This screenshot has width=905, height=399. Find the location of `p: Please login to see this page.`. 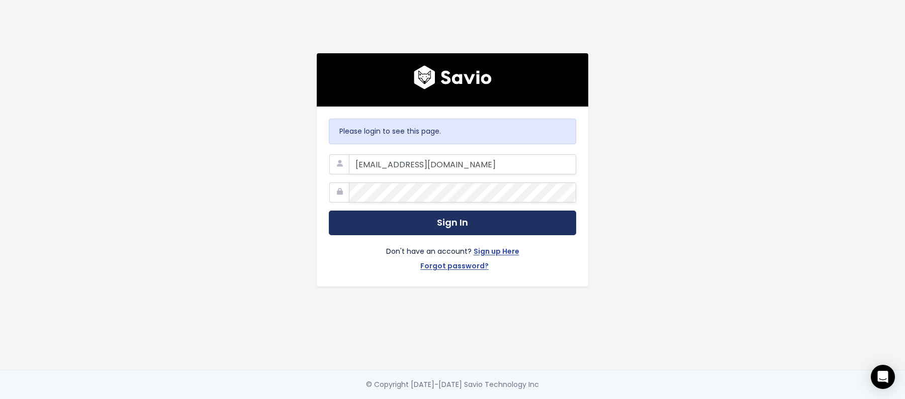

p: Please login to see this page. is located at coordinates (452, 131).